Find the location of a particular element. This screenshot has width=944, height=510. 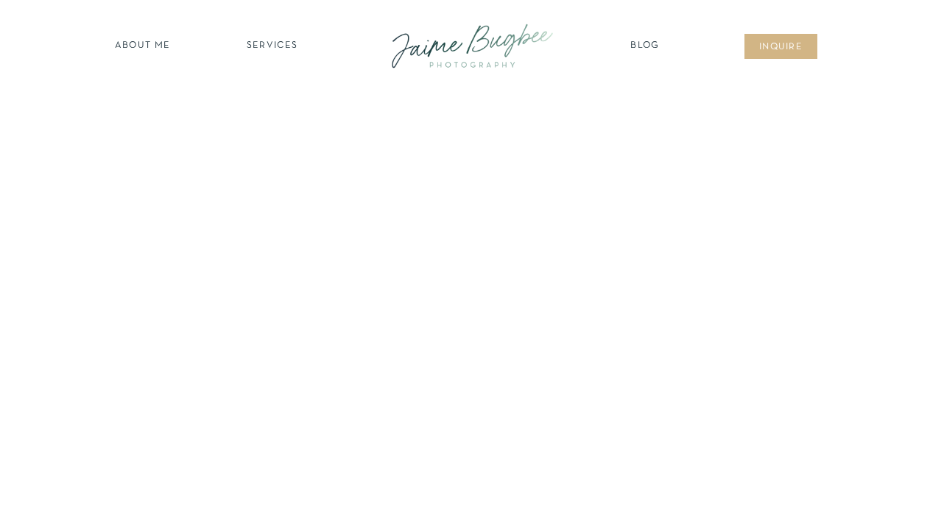

a: Blog is located at coordinates (645, 46).